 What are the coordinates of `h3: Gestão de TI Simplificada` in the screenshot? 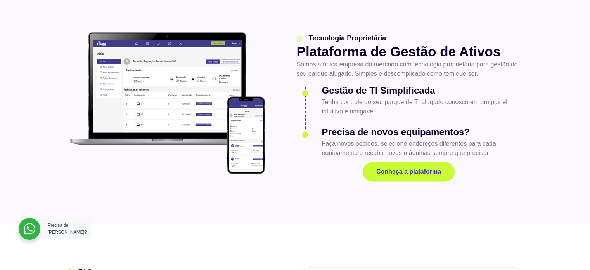 It's located at (421, 90).